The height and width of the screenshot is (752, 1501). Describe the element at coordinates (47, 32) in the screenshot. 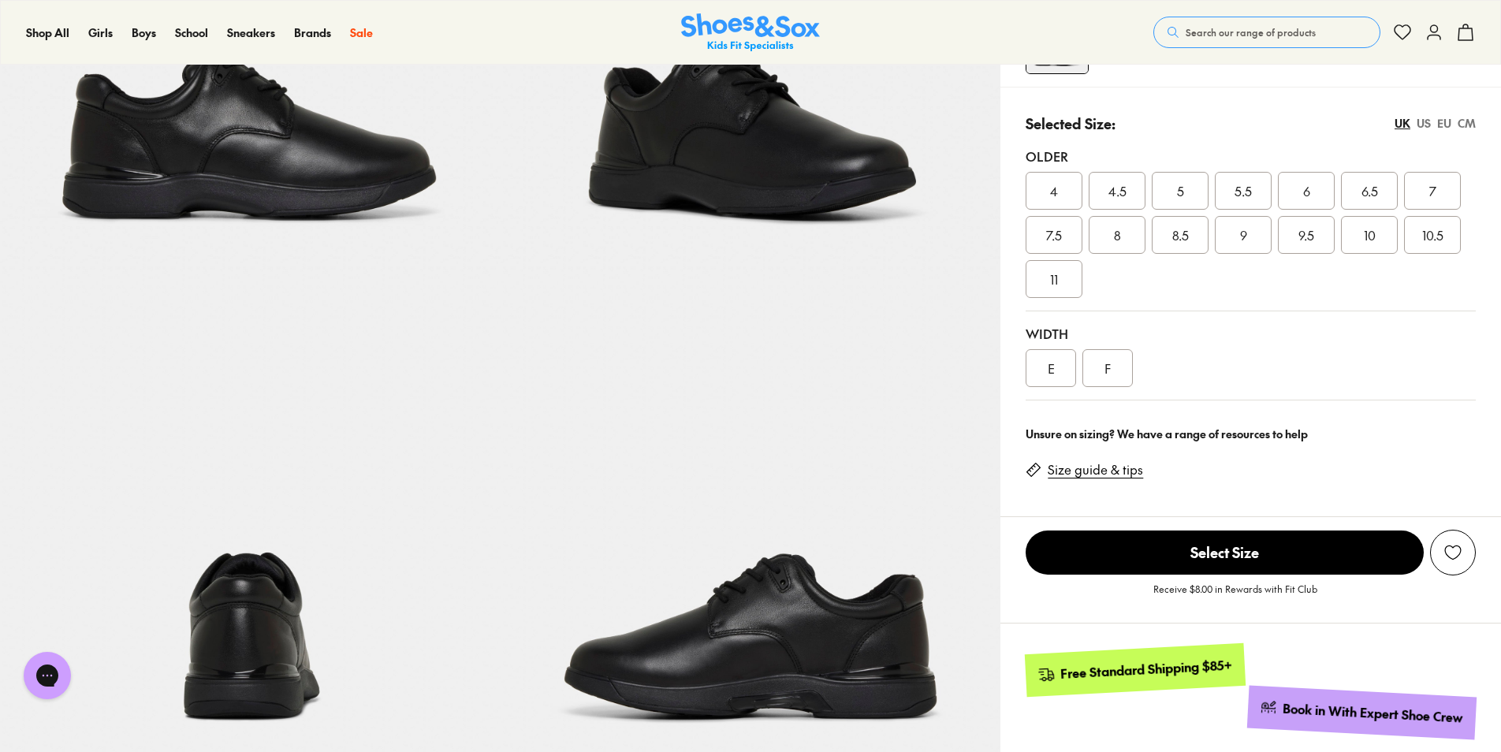

I see `span: Shop All` at that location.